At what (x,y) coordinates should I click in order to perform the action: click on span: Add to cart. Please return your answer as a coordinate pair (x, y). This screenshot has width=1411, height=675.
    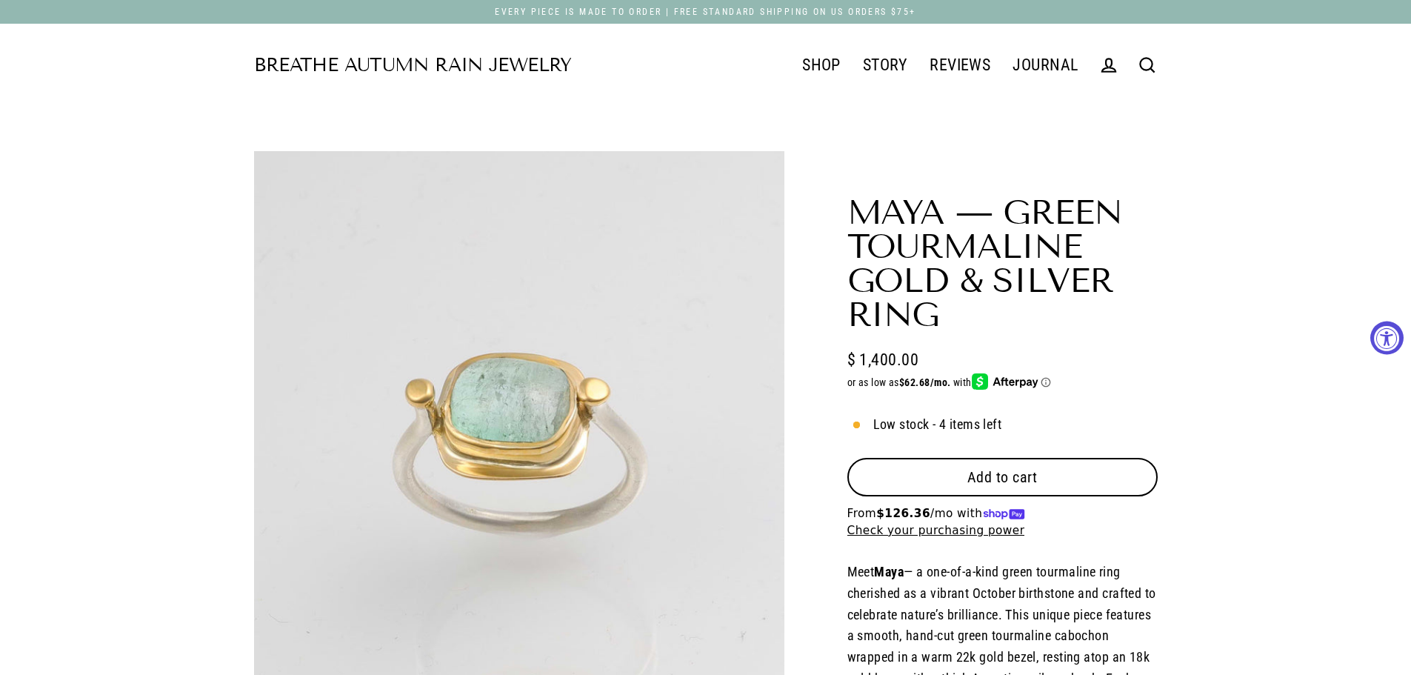
    Looking at the image, I should click on (1002, 477).